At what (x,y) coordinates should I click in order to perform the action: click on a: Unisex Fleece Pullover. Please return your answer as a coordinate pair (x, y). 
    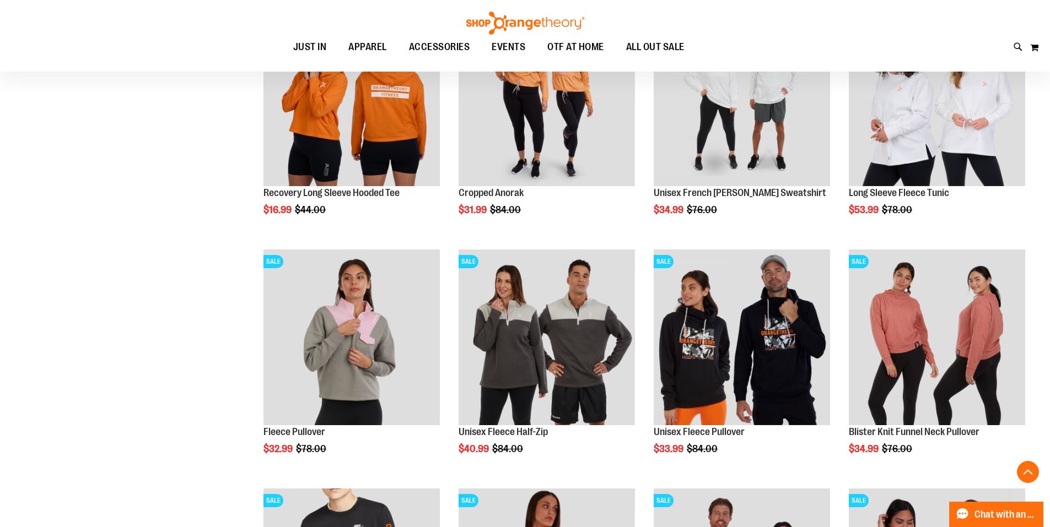
    Looking at the image, I should click on (699, 432).